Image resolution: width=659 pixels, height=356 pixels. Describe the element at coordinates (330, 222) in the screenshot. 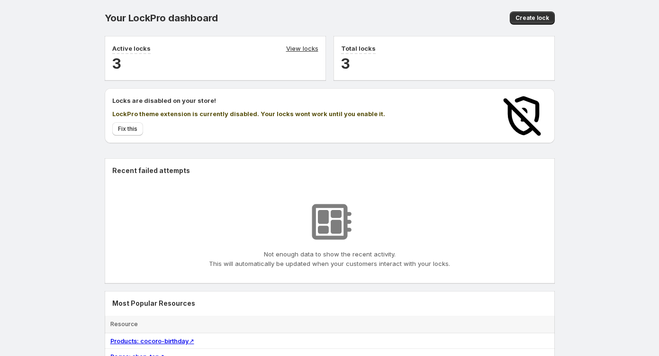

I see `img: No resources found` at that location.